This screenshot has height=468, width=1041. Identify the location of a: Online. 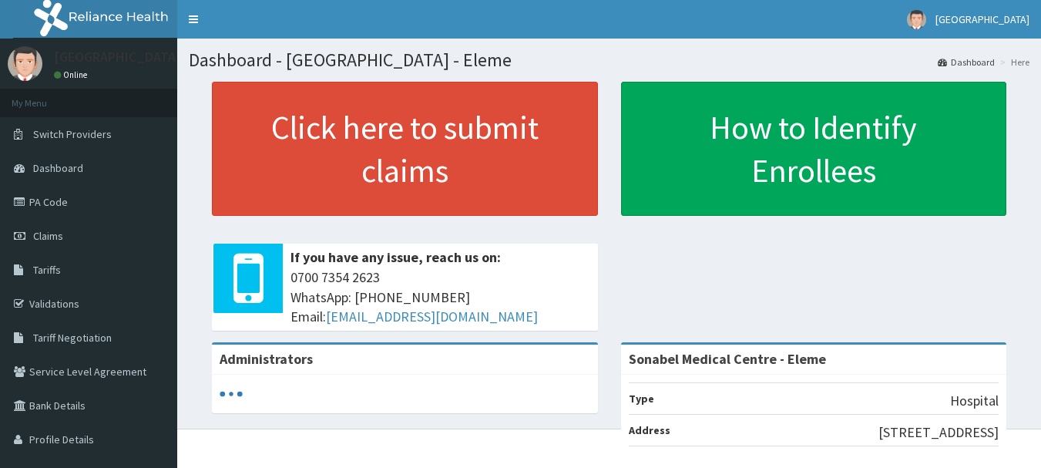
(72, 75).